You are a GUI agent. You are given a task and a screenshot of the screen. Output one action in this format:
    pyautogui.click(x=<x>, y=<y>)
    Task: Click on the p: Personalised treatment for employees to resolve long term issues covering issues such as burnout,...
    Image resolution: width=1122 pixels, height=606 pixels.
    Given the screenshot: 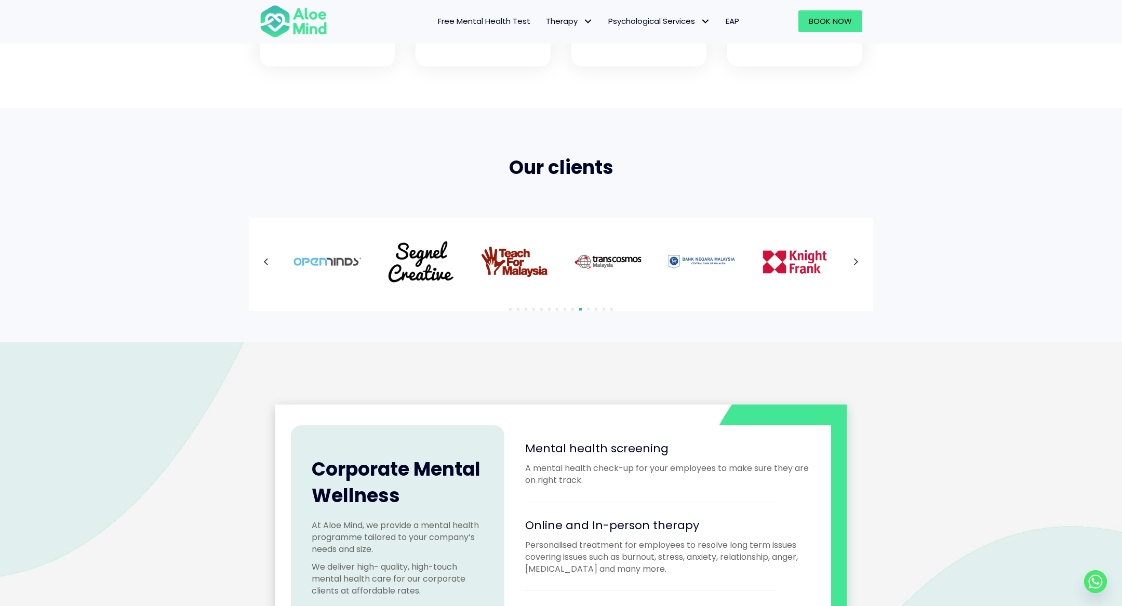 What is the action you would take?
    pyautogui.click(x=667, y=557)
    